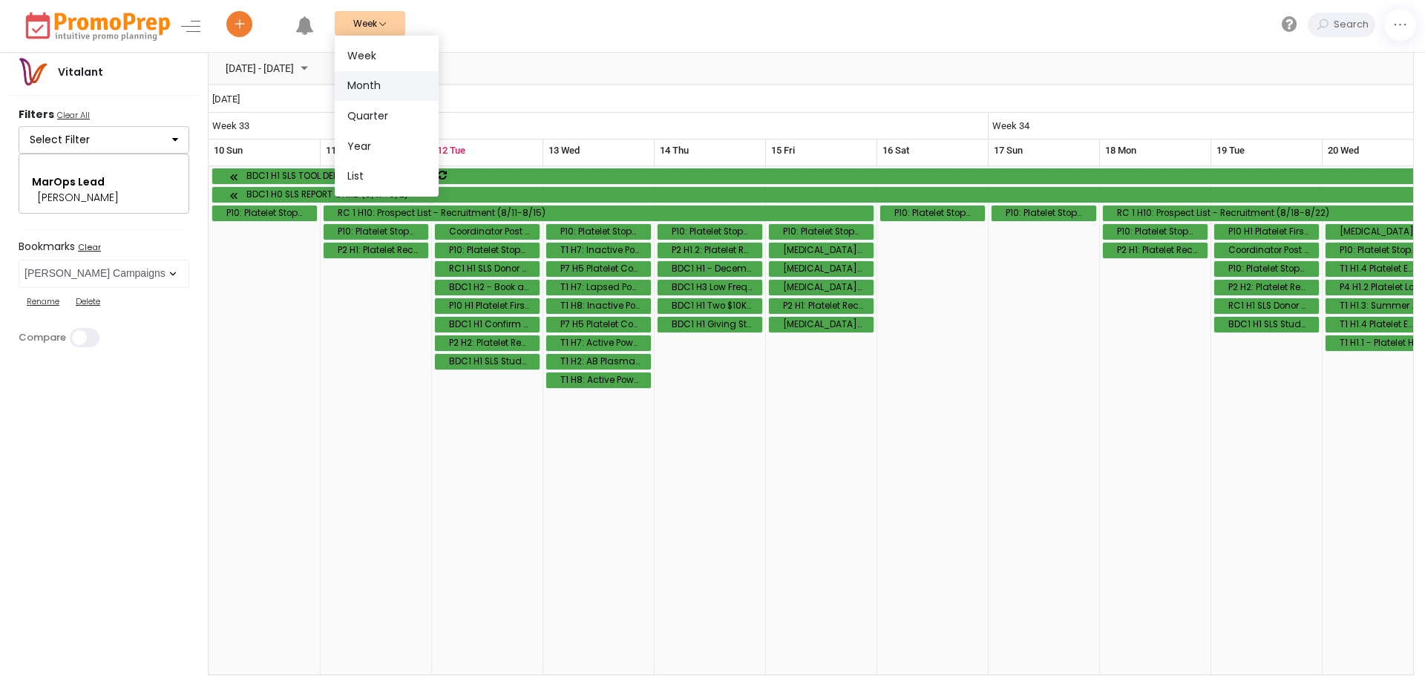  Describe the element at coordinates (487, 307) in the screenshot. I see `div: P10 H1 Platelet First Time Donor Welcome Email (8/12-8/12)` at that location.